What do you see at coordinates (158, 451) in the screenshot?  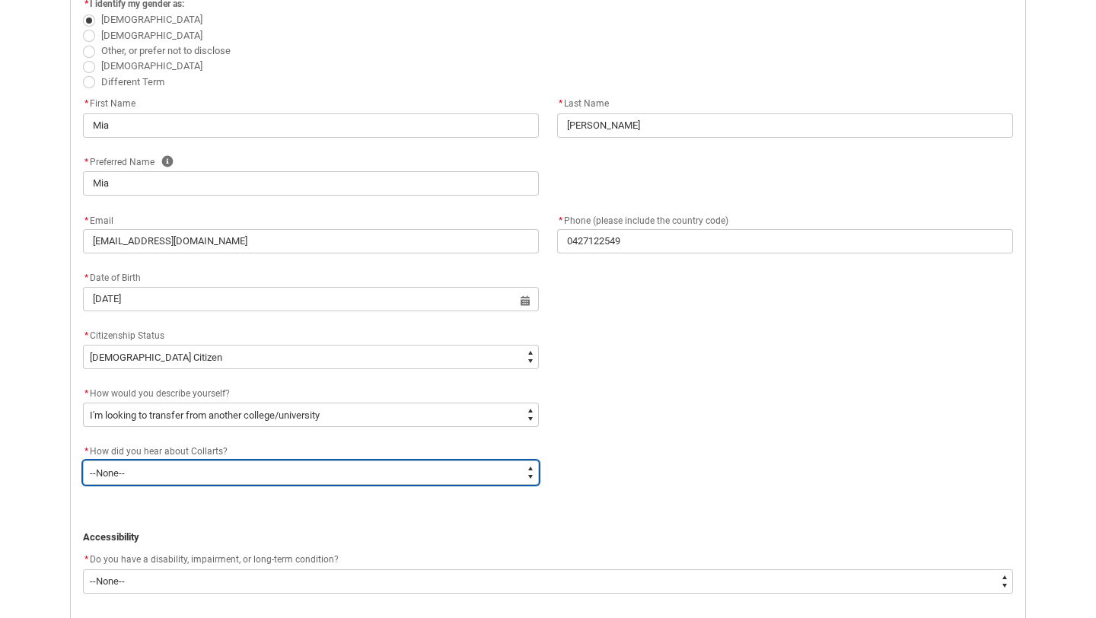 I see `span: How did you hear about Collarts?` at bounding box center [158, 451].